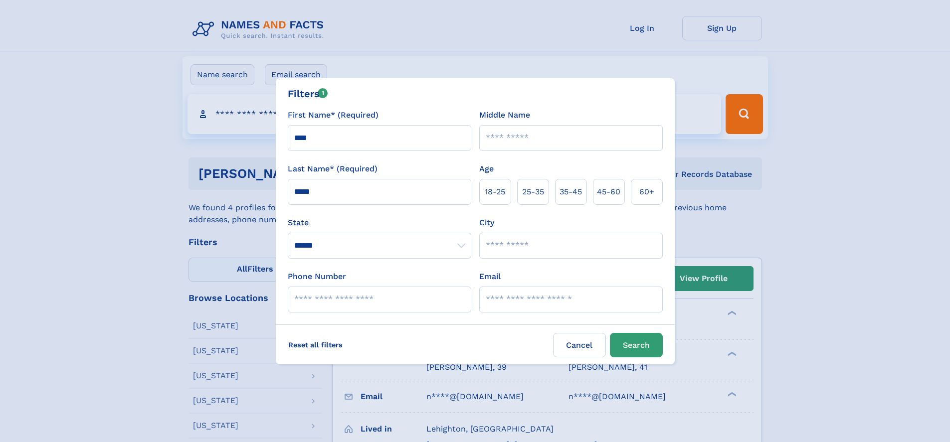 Image resolution: width=950 pixels, height=442 pixels. What do you see at coordinates (608, 192) in the screenshot?
I see `span: 45‑60` at bounding box center [608, 192].